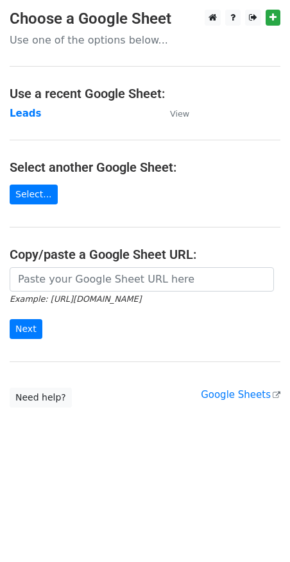 The height and width of the screenshot is (562, 290). What do you see at coordinates (26, 329) in the screenshot?
I see `input: Next` at bounding box center [26, 329].